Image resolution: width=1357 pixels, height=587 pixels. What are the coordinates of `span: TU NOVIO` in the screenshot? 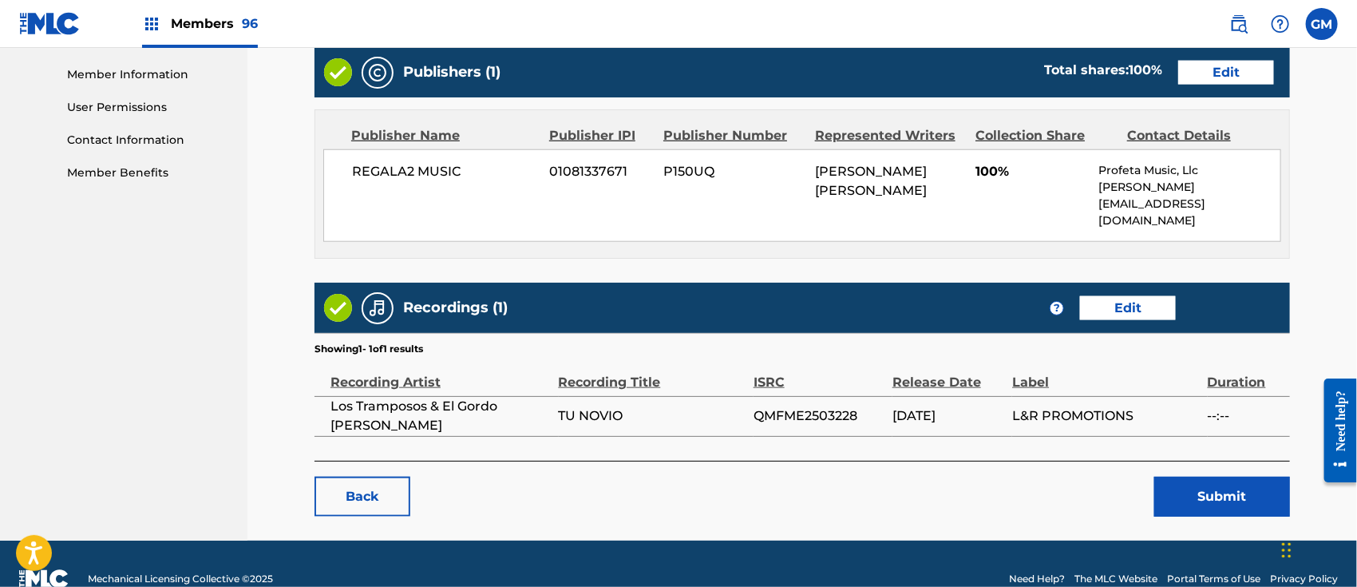 It's located at (652, 416).